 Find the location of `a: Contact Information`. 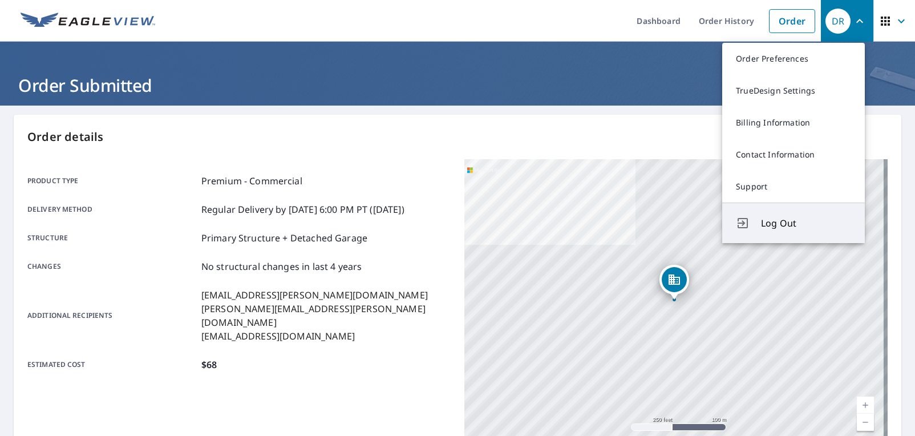

a: Contact Information is located at coordinates (793, 155).